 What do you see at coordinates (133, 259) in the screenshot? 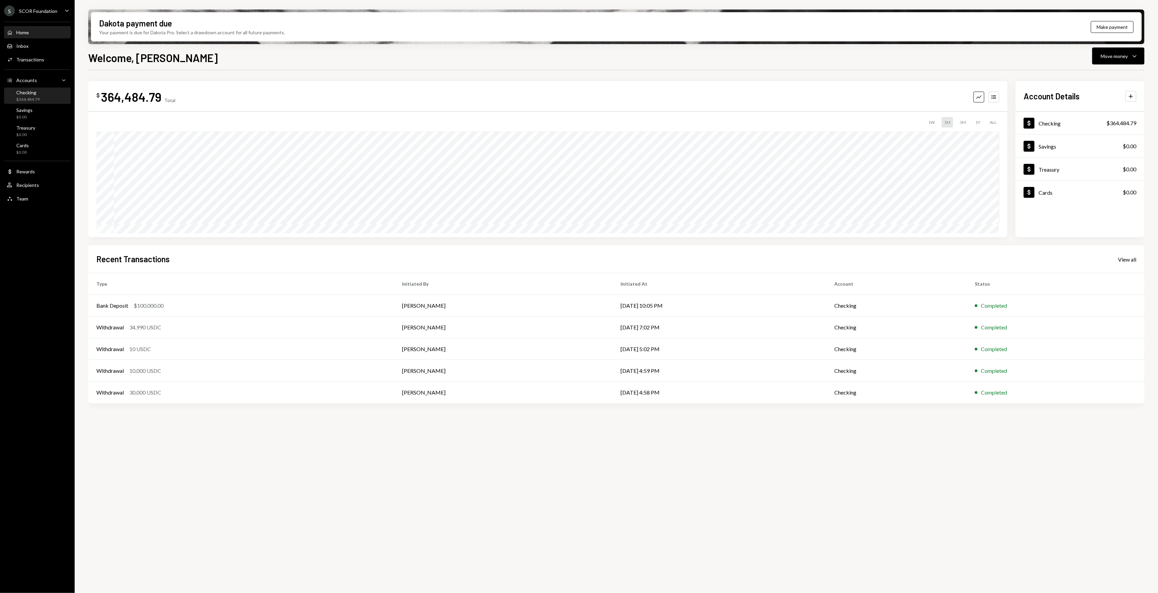
I see `h2: Recent Transactions` at bounding box center [133, 259].